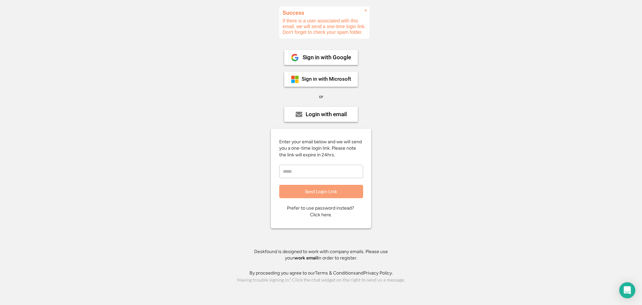 This screenshot has width=642, height=305. What do you see at coordinates (324, 13) in the screenshot?
I see `h2: Success` at bounding box center [324, 13].